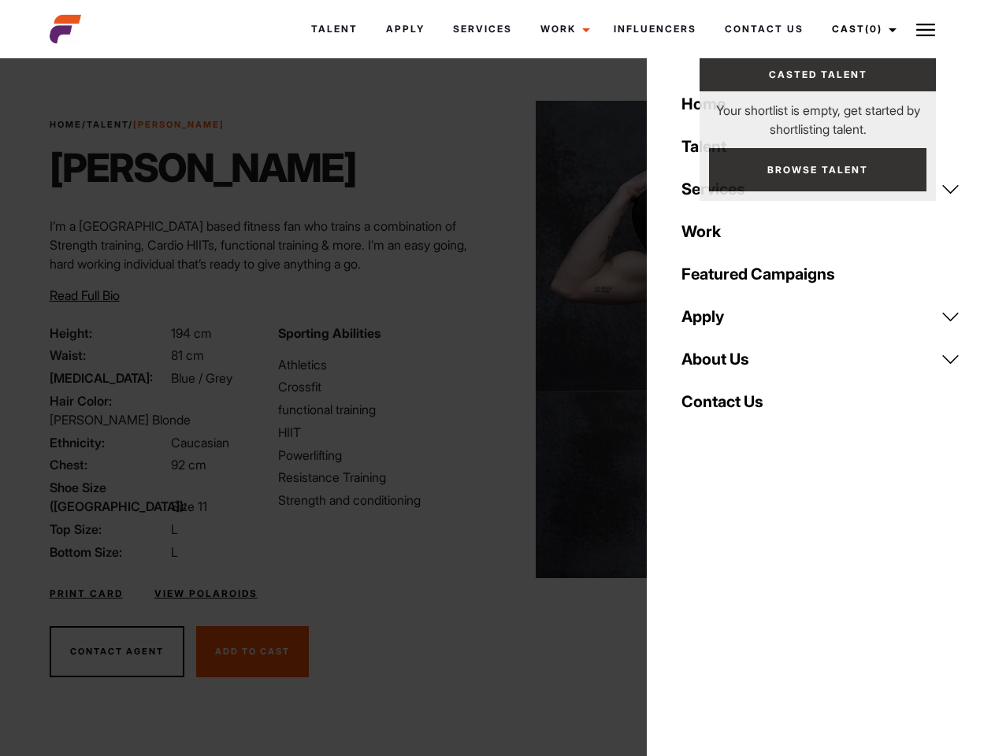 The image size is (995, 756). What do you see at coordinates (188, 465) in the screenshot?
I see `span: 92 cm` at bounding box center [188, 465].